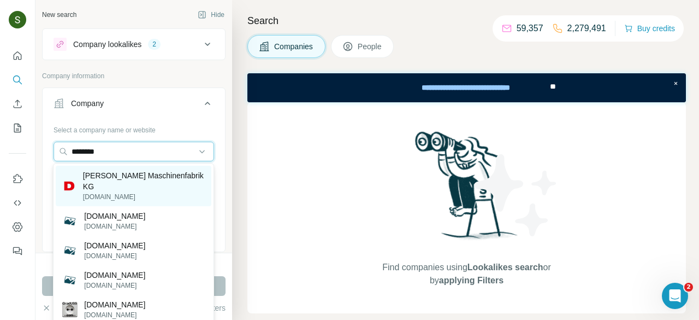  I want to click on h4: Search, so click(467, 21).